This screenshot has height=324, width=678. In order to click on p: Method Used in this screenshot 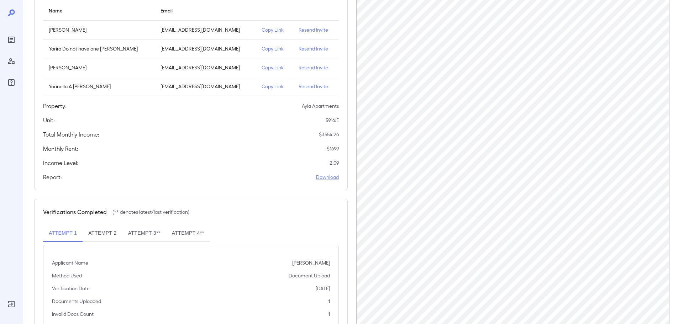, I will do `click(67, 276)`.